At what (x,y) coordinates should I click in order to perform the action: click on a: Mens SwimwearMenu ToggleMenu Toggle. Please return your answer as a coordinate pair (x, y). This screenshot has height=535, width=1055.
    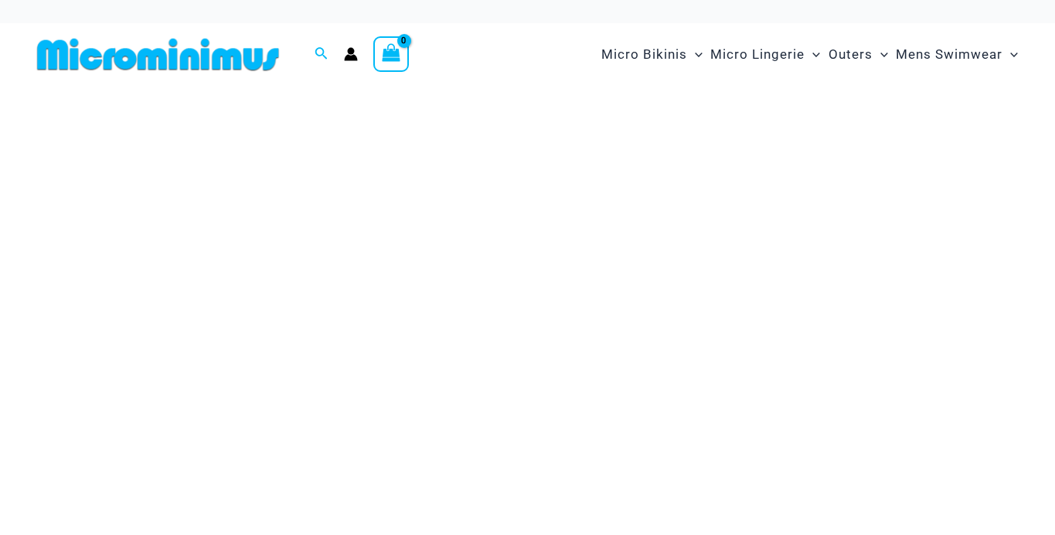
    Looking at the image, I should click on (957, 54).